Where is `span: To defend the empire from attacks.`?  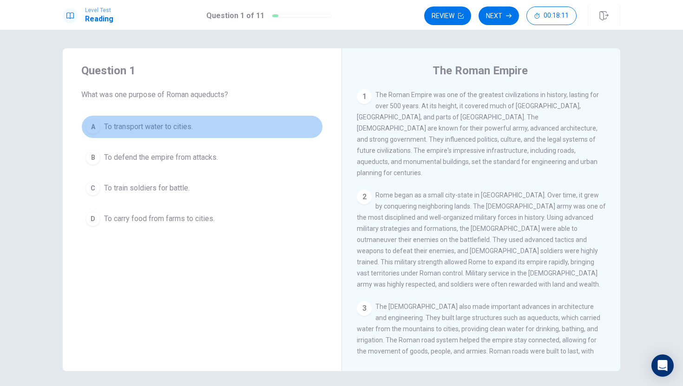
span: To defend the empire from attacks. is located at coordinates (161, 157).